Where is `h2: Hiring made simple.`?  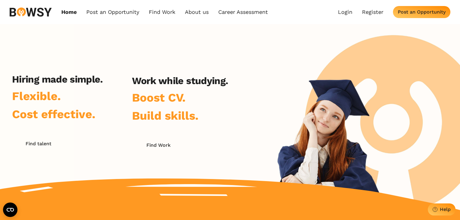 h2: Hiring made simple. is located at coordinates (57, 79).